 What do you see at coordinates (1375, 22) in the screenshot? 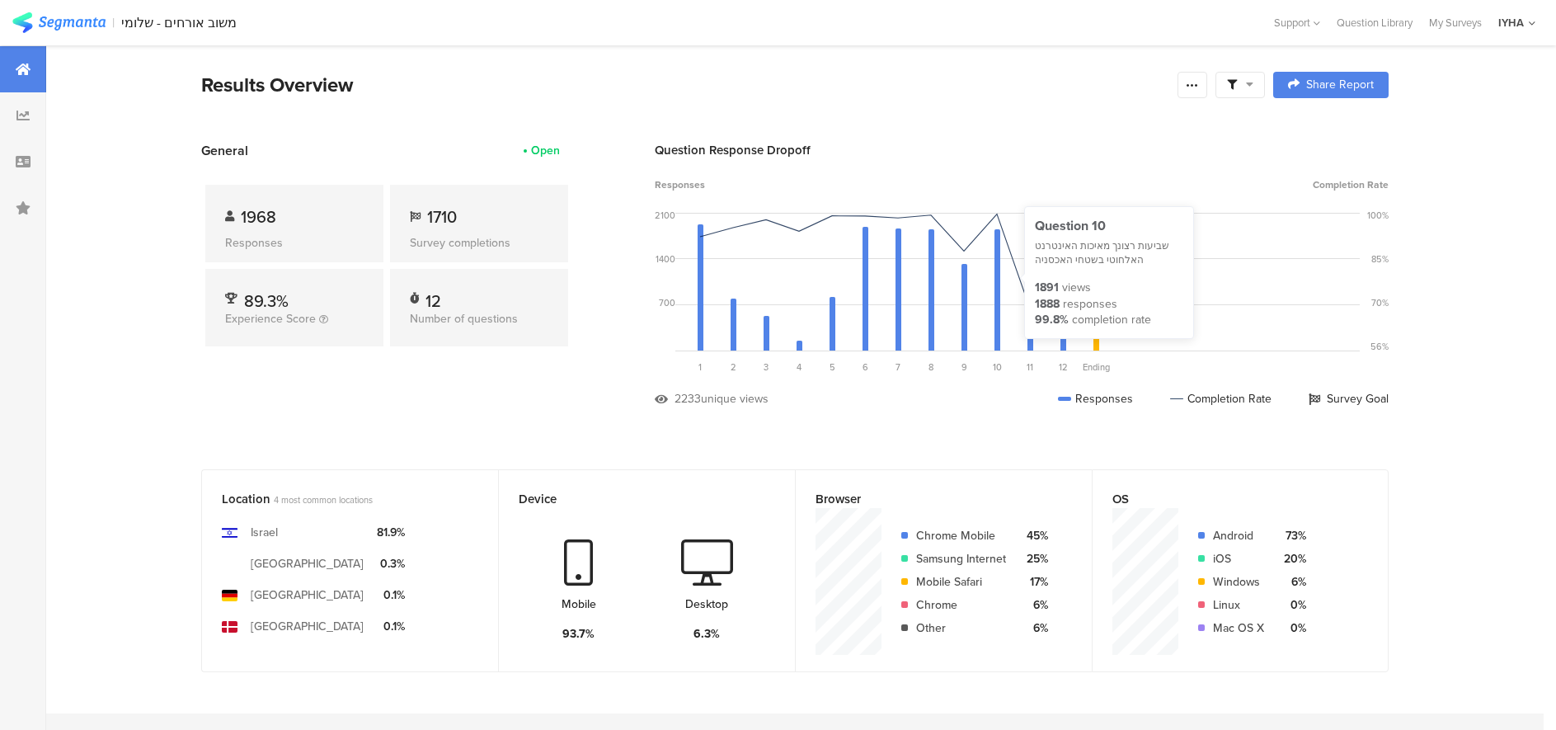
I see `a: Question Library` at bounding box center [1375, 22].